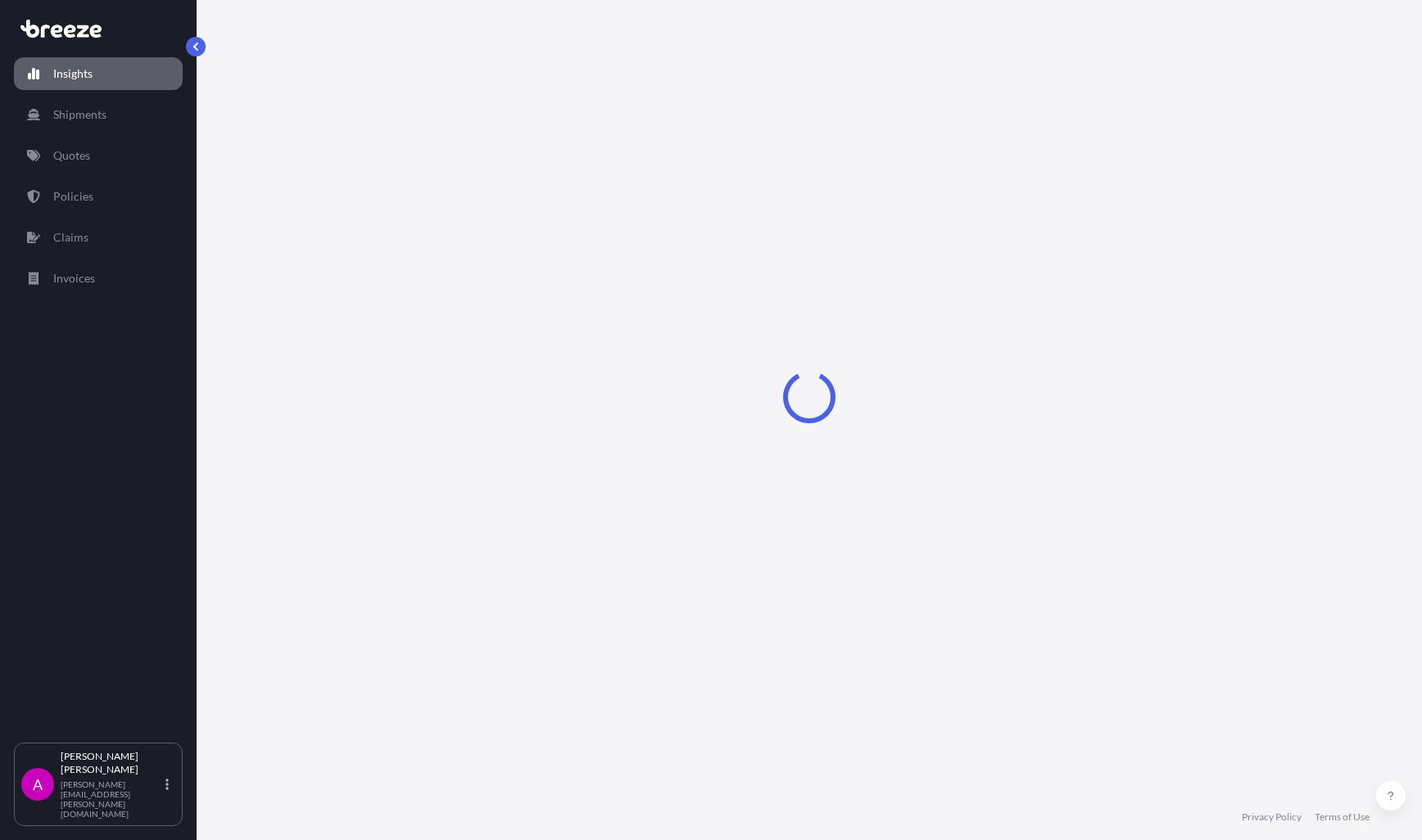 Image resolution: width=1422 pixels, height=840 pixels. I want to click on a: Terms of Use, so click(1342, 817).